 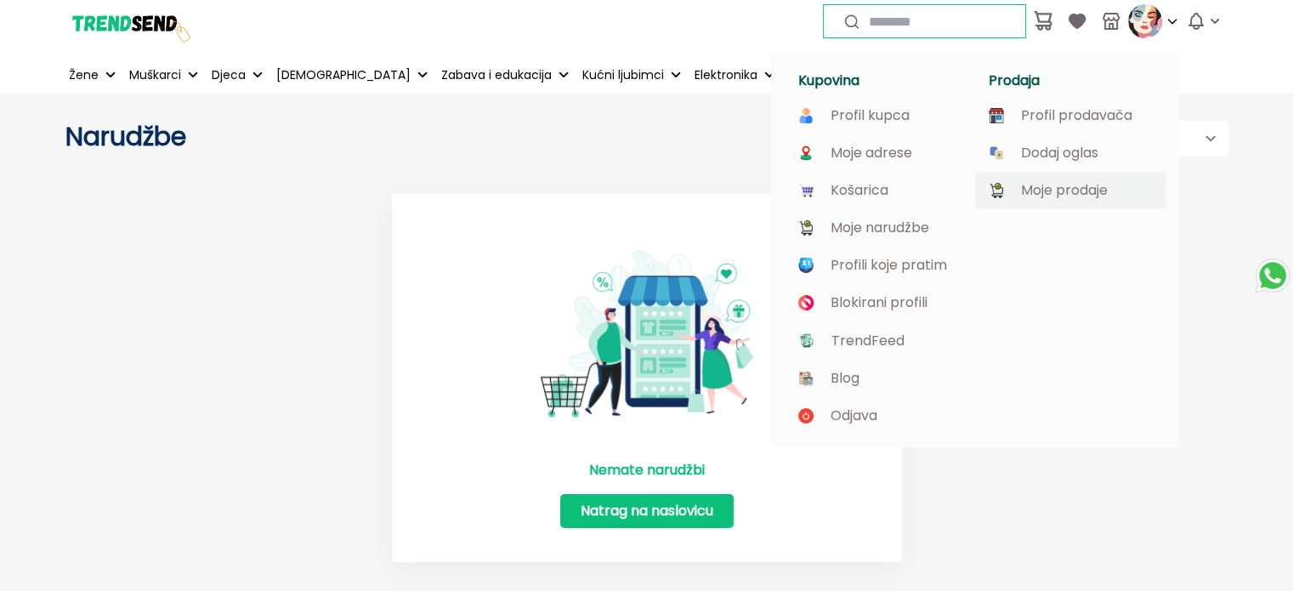 I want to click on a: Profil prodavača, so click(x=1070, y=116).